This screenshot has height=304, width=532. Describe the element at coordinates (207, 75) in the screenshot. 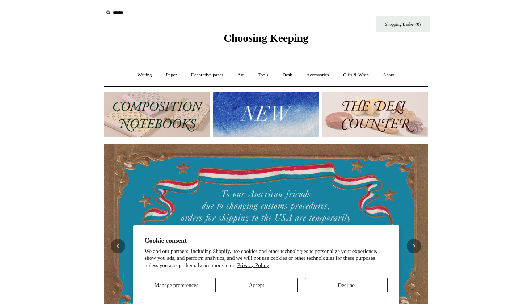

I see `a: Decorative paper` at that location.